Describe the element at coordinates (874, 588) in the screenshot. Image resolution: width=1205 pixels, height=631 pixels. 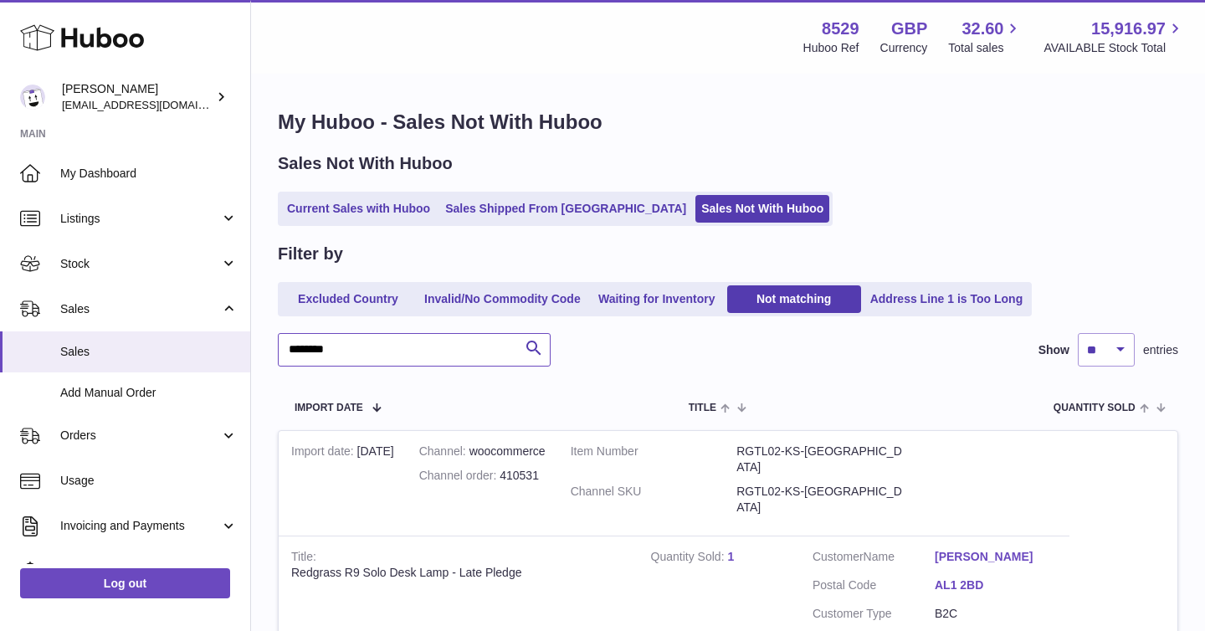
I see `dt: Postal Code` at that location.